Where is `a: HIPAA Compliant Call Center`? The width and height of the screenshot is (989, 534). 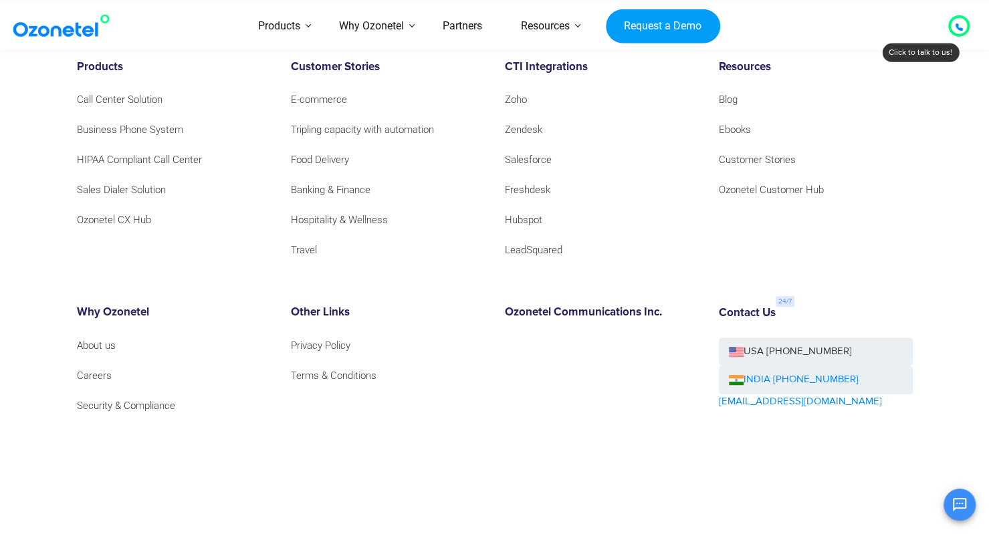
a: HIPAA Compliant Call Center is located at coordinates (139, 160).